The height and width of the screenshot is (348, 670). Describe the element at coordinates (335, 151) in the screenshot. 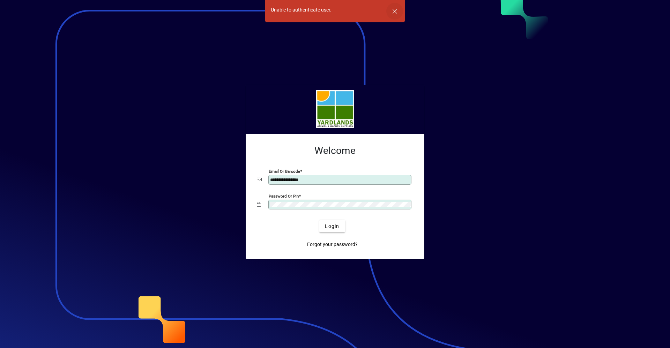

I see `h2: Welcome` at that location.